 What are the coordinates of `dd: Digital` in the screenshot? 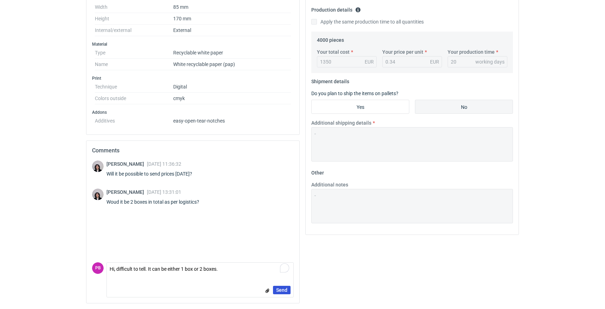 It's located at (232, 87).